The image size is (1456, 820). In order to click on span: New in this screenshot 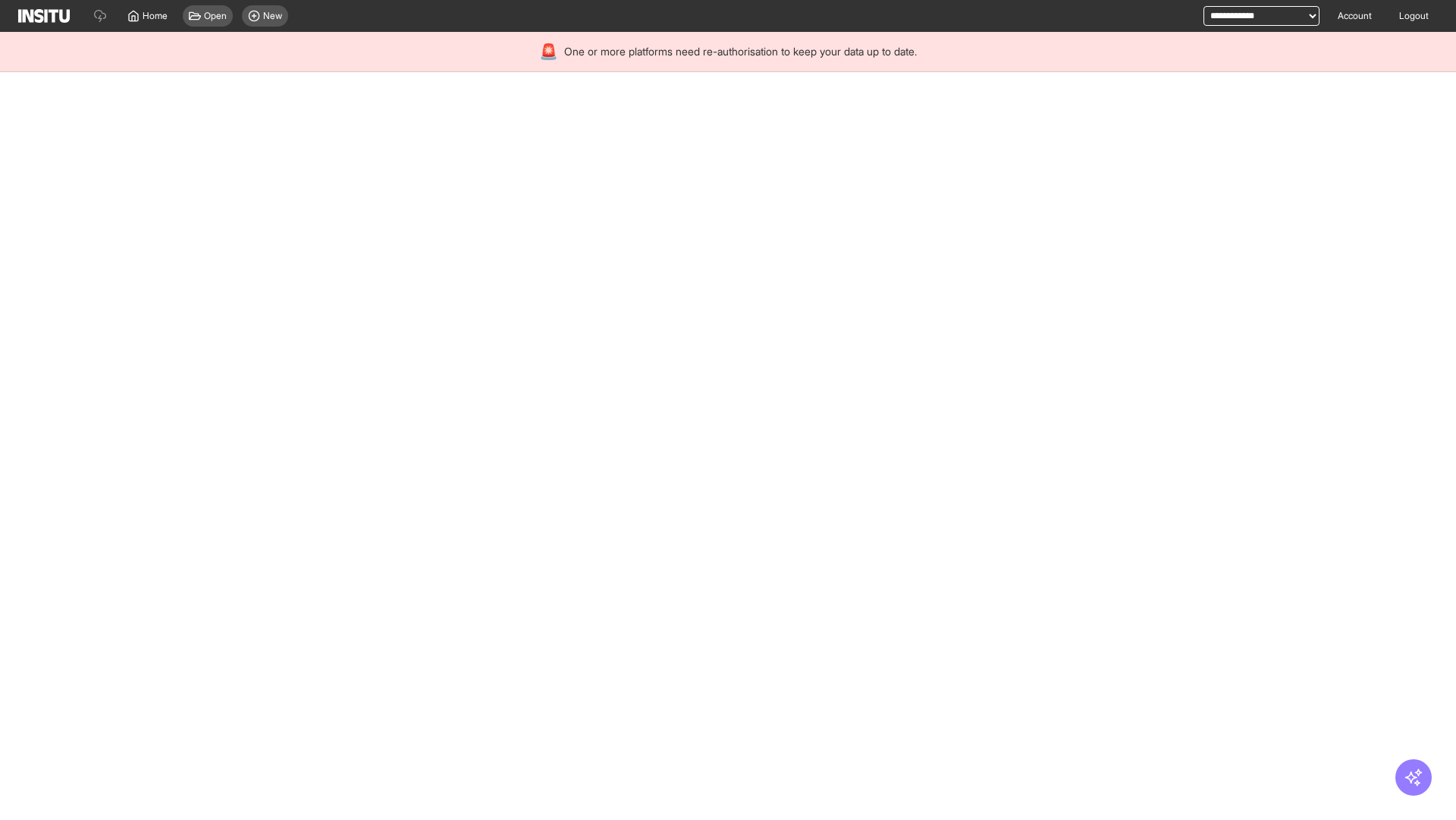, I will do `click(273, 16)`.